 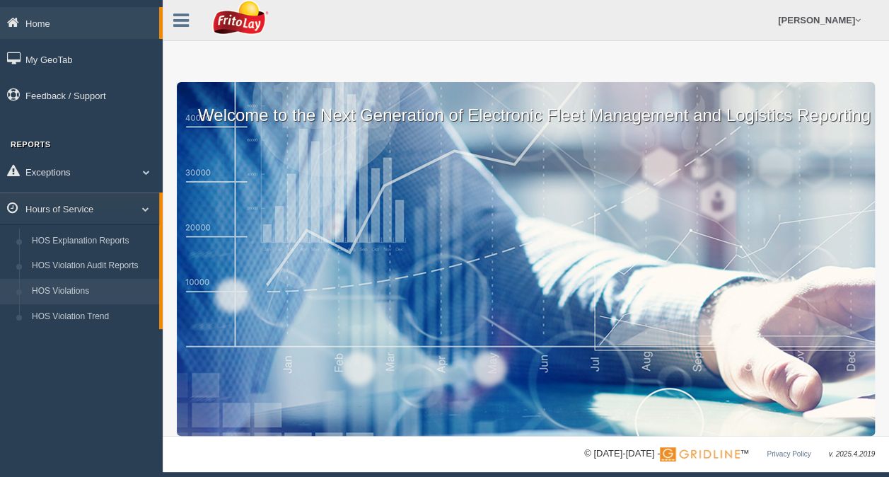 I want to click on a: Privacy Policy, so click(x=789, y=454).